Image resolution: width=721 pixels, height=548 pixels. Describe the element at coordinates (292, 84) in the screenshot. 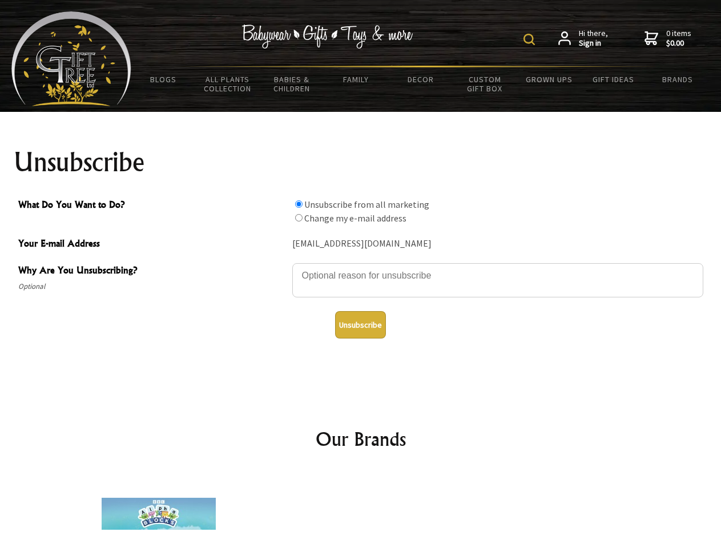

I see `a: Babies & Children` at that location.